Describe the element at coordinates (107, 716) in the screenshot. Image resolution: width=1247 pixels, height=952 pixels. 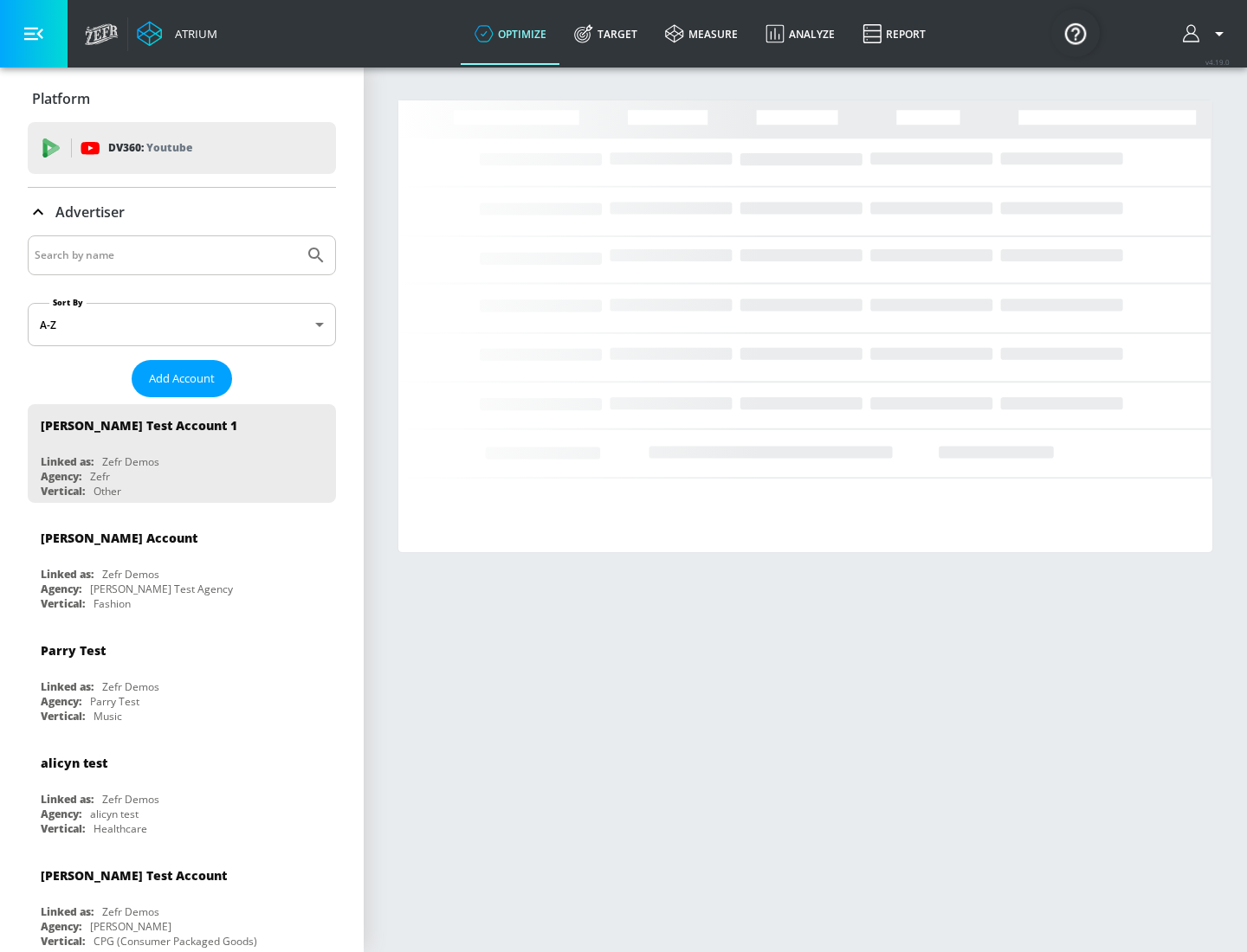
I see `div: Music` at that location.